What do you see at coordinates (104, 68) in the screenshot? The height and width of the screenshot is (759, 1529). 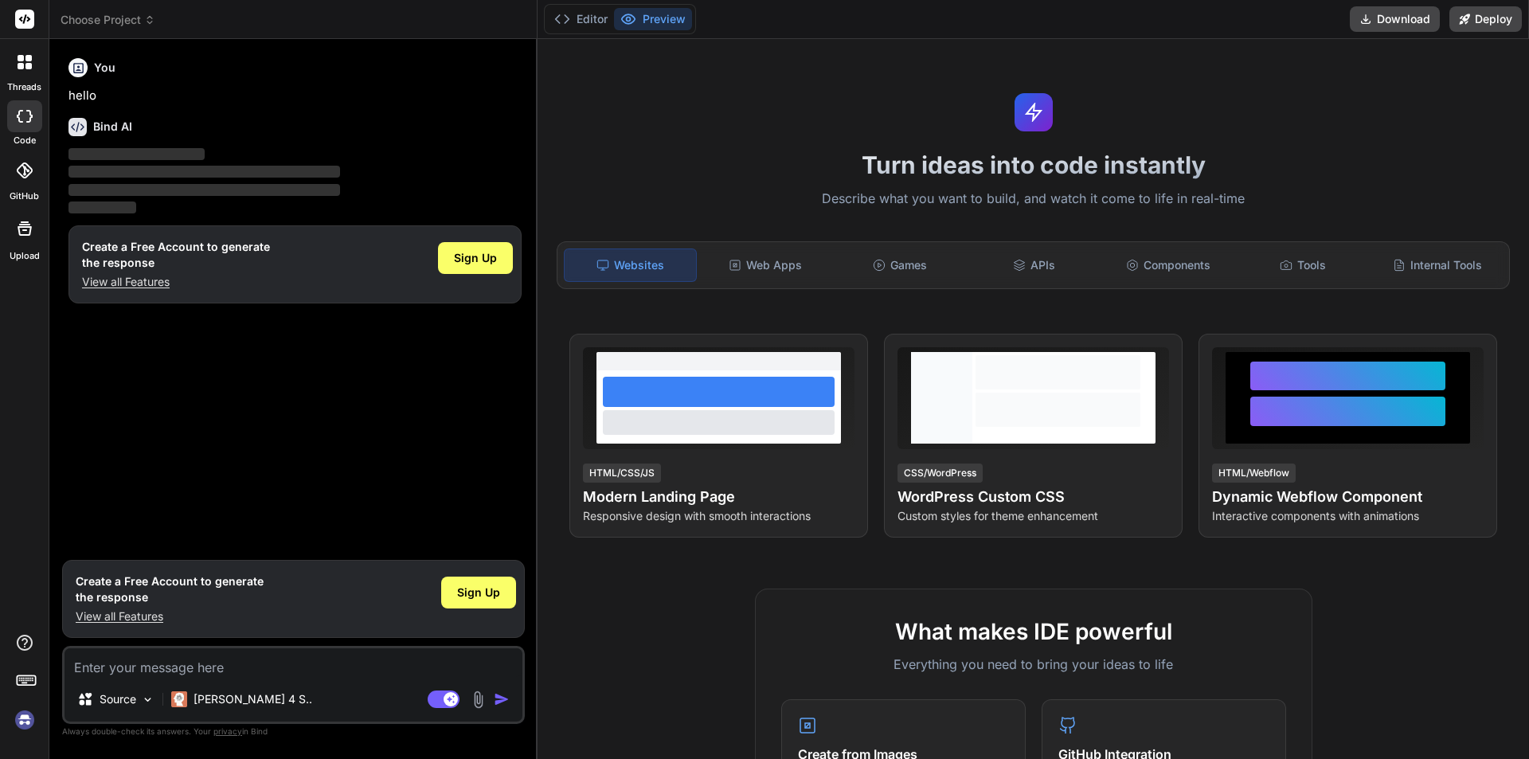 I see `h6: You` at bounding box center [104, 68].